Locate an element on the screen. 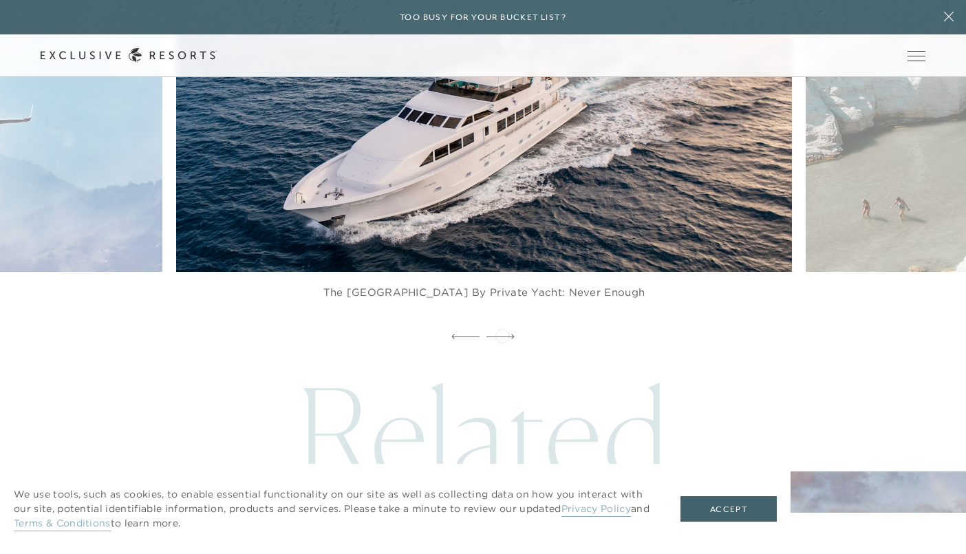 This screenshot has width=966, height=554. p: We use tools, such as cookies, to enable essential functionality on our site as well as collectin... is located at coordinates (333, 509).